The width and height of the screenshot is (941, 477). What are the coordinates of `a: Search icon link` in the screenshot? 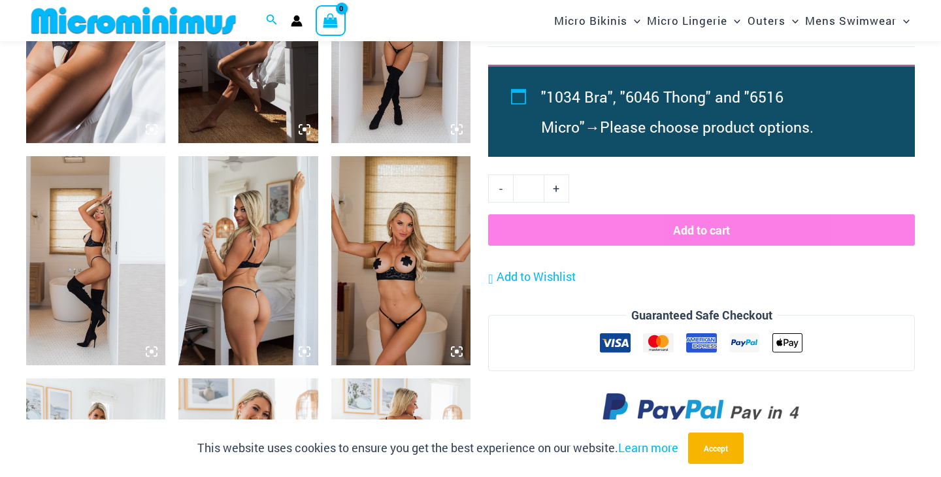 It's located at (272, 21).